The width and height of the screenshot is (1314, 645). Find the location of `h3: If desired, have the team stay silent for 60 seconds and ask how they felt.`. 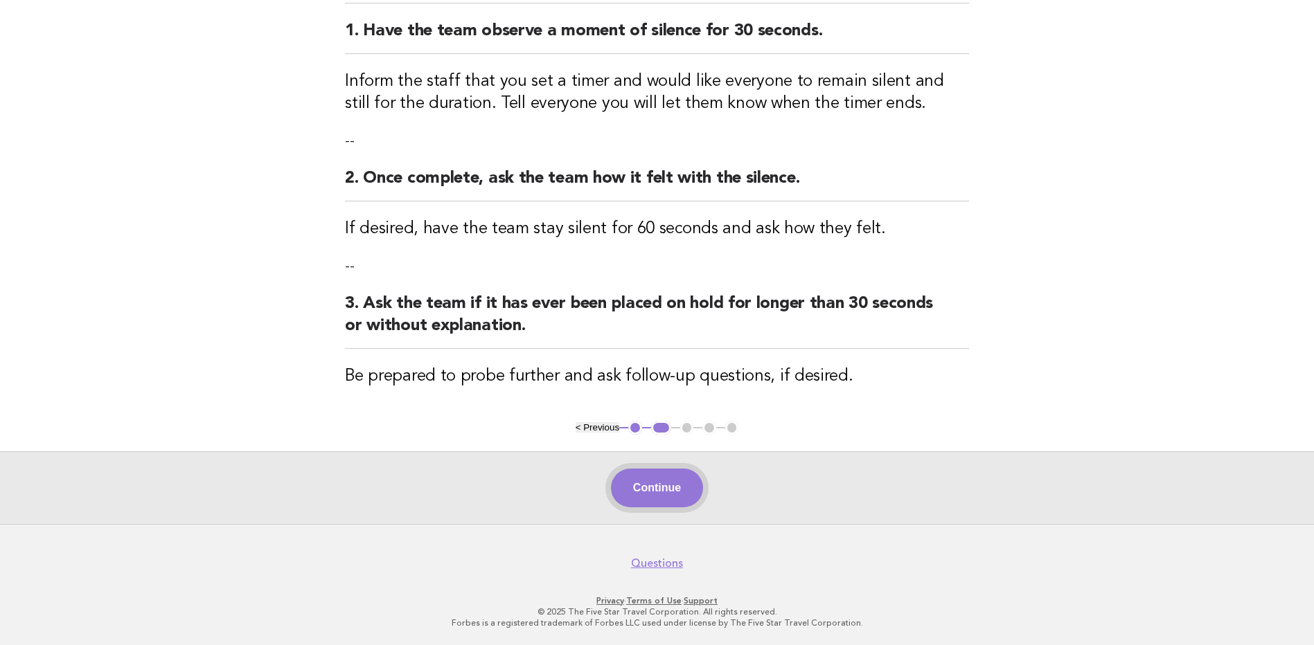

h3: If desired, have the team stay silent for 60 seconds and ask how they felt. is located at coordinates (656, 229).